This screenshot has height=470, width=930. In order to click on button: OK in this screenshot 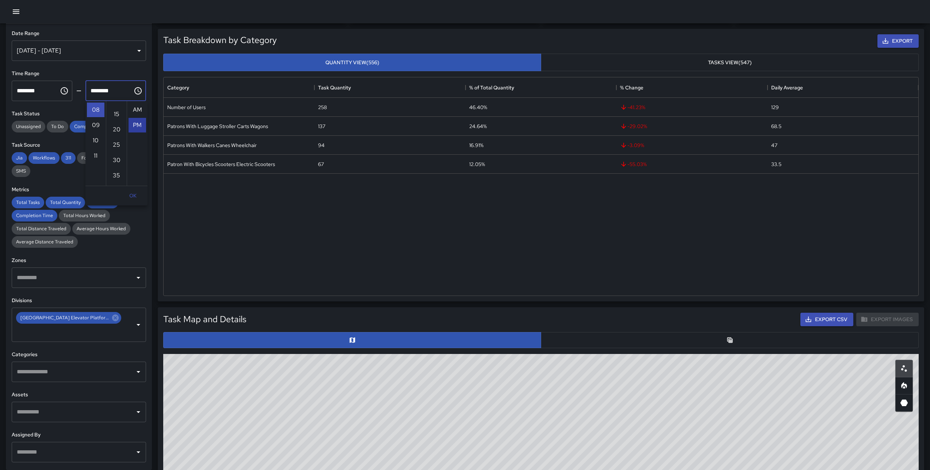, I will do `click(133, 196)`.